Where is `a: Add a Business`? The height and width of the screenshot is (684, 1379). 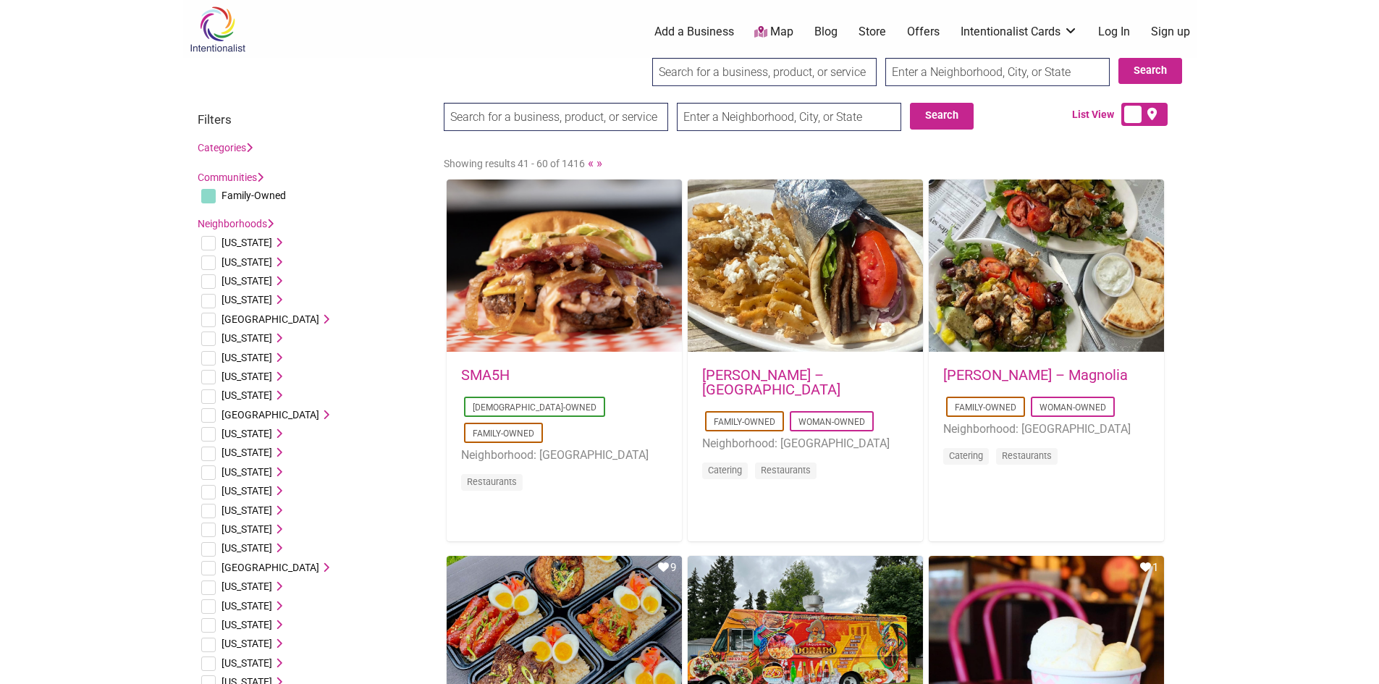 a: Add a Business is located at coordinates (694, 32).